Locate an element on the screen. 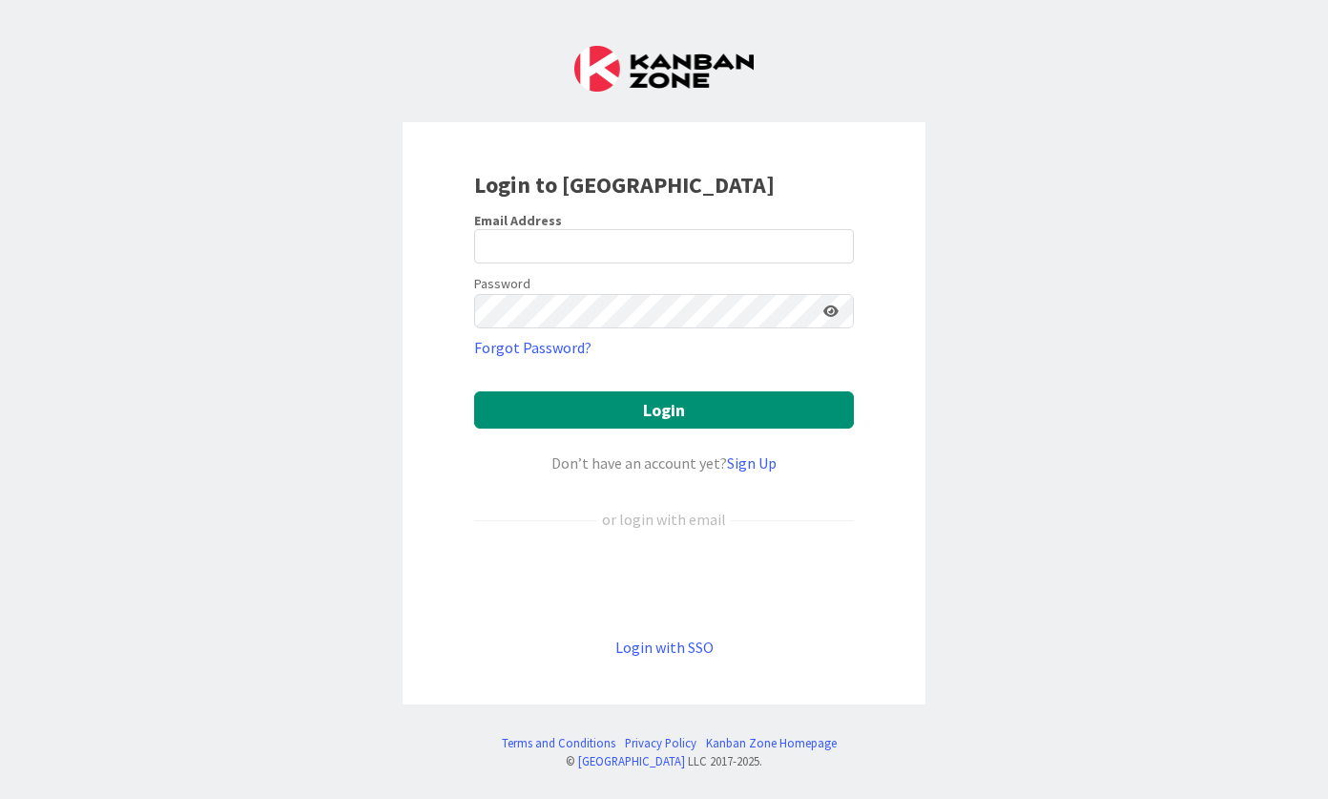 The height and width of the screenshot is (799, 1328). label: Email Address is located at coordinates (518, 220).